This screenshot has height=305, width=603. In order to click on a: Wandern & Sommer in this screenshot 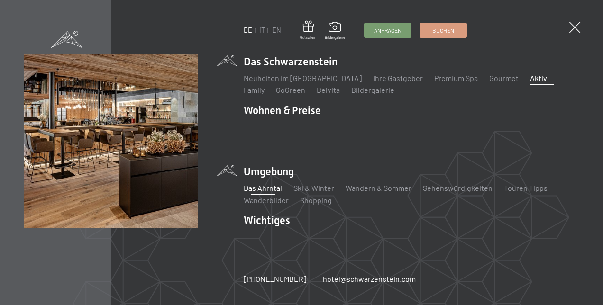, I will do `click(379, 188)`.